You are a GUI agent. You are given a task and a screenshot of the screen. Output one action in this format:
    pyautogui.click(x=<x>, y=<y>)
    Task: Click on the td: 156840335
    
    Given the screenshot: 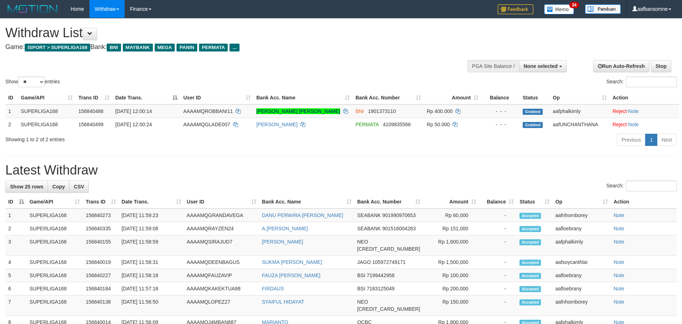 What is the action you would take?
    pyautogui.click(x=101, y=229)
    